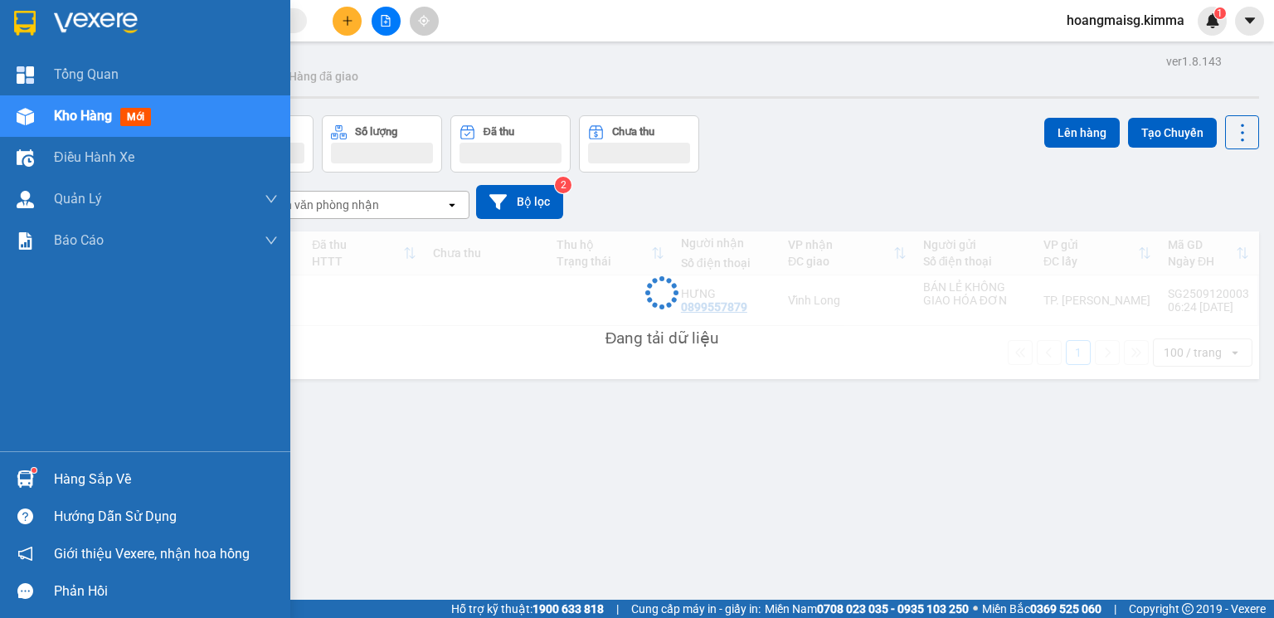 Image resolution: width=1274 pixels, height=618 pixels. Describe the element at coordinates (527, 609) in the screenshot. I see `span: Hỗ trợ kỹ thuật:` at that location.